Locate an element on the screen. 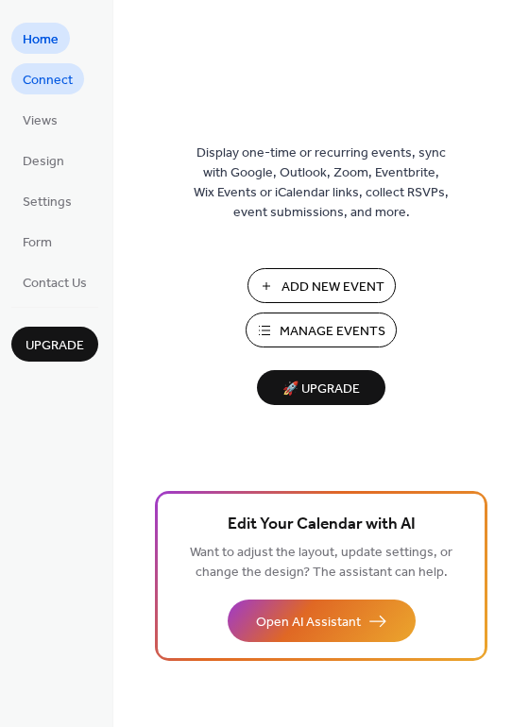 The height and width of the screenshot is (727, 529). span: Design is located at coordinates (43, 161).